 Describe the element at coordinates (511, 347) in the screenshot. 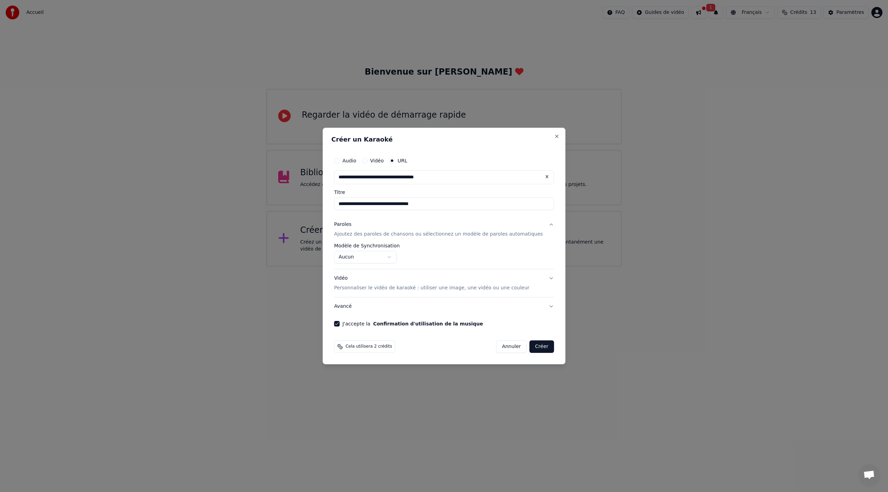

I see `button: Annuler` at that location.